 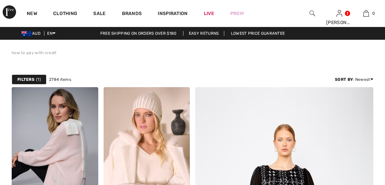 What do you see at coordinates (373, 13) in the screenshot?
I see `span: 0` at bounding box center [373, 13].